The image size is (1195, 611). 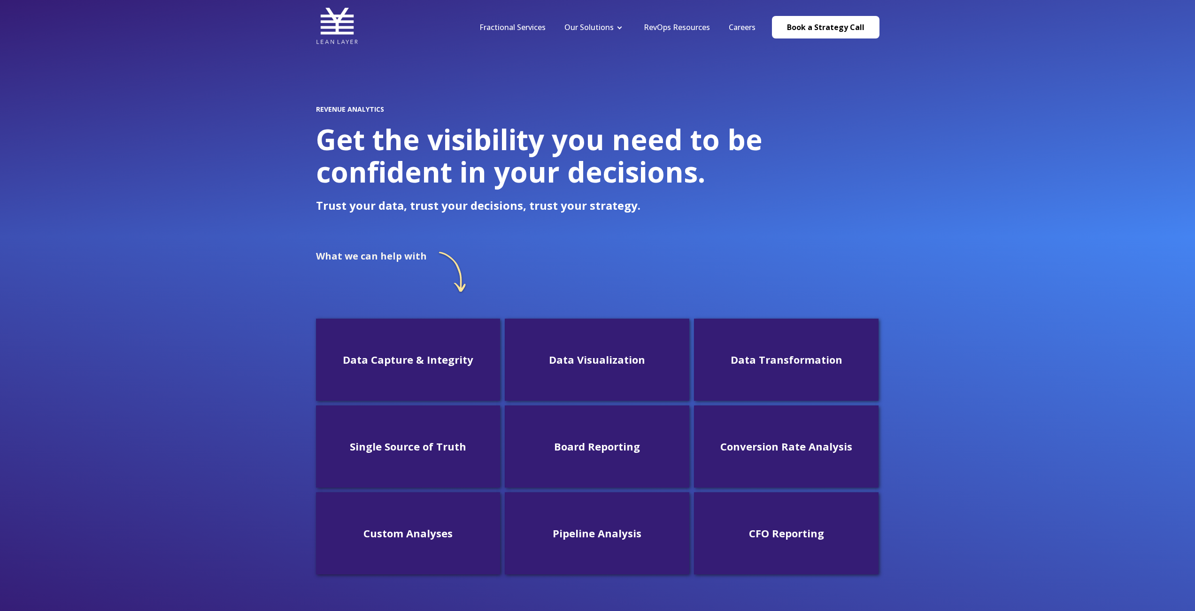 What do you see at coordinates (408, 446) in the screenshot?
I see `h3: Single Source of Truth` at bounding box center [408, 446].